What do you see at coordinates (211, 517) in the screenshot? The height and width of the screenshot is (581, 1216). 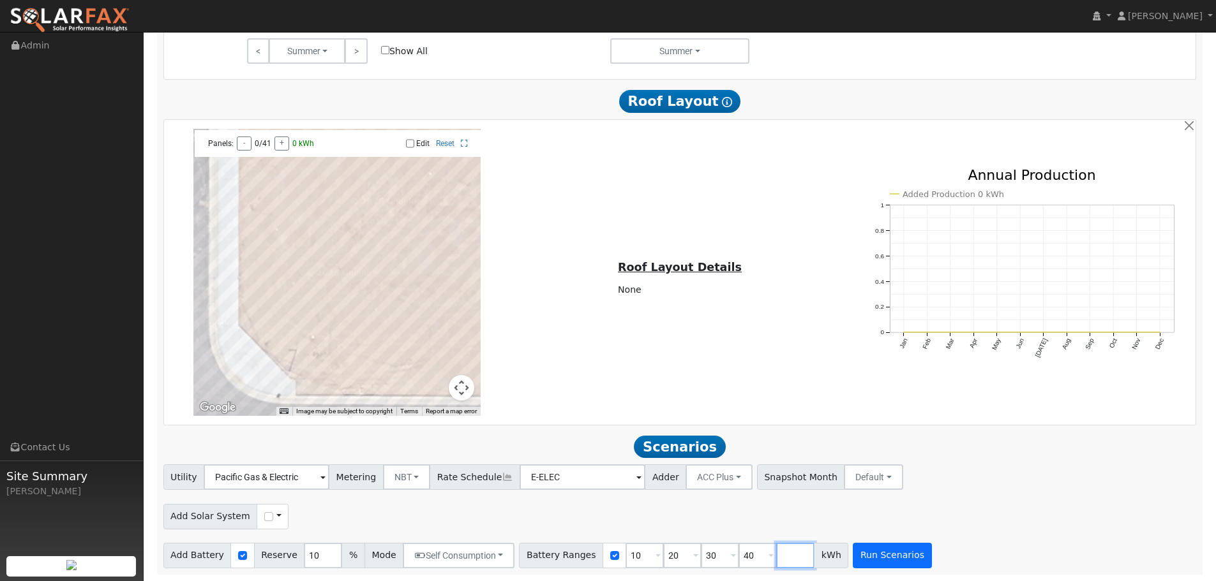 I see `span: Add Solar System` at bounding box center [211, 517].